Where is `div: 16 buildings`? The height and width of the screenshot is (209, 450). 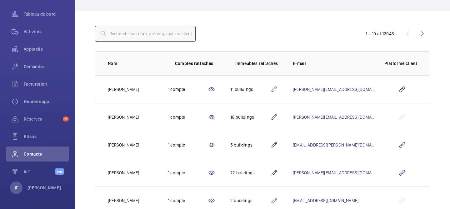
div: 16 buildings is located at coordinates (250, 117).